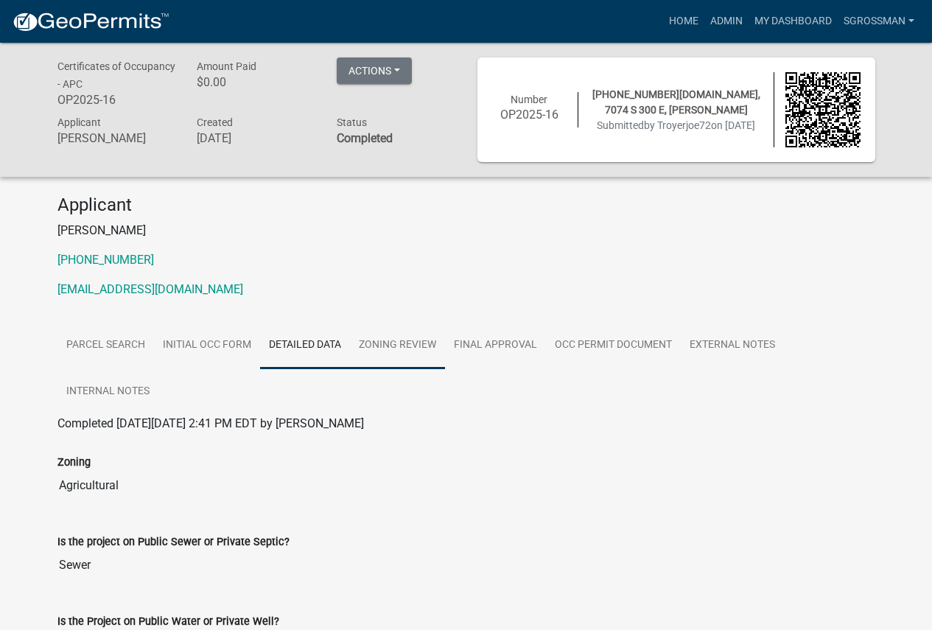 The image size is (932, 630). What do you see at coordinates (305, 345) in the screenshot?
I see `a: Detailed Data` at bounding box center [305, 345].